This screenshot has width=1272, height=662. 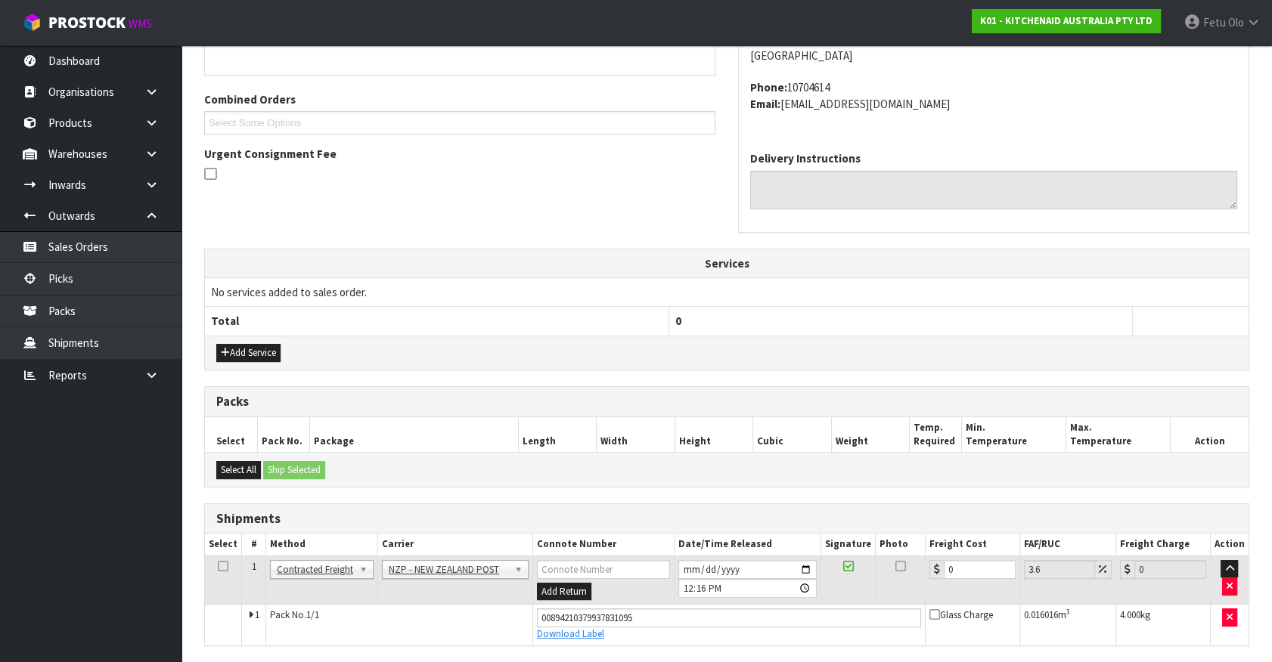 What do you see at coordinates (727, 402) in the screenshot?
I see `h3: Packs` at bounding box center [727, 402].